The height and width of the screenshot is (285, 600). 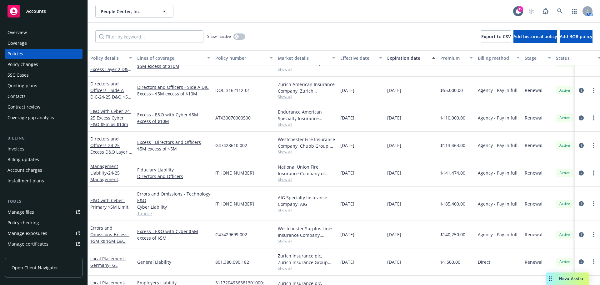 I want to click on a: Excess - E&O with Cyber $5M excess of $5M, so click(x=174, y=235).